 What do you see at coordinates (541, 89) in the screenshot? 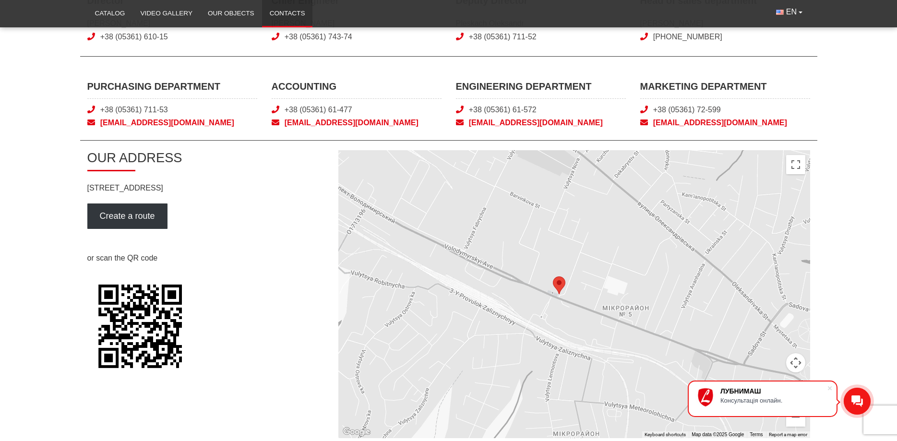
I see `span: ENGINEERING DEPARTMENT` at bounding box center [541, 89].